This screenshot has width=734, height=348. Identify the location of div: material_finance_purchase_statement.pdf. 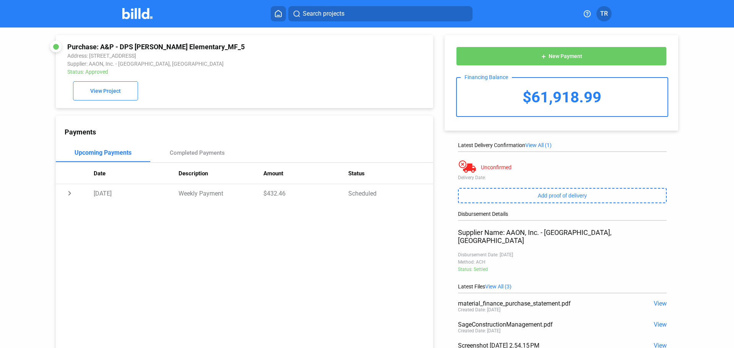
(541, 303).